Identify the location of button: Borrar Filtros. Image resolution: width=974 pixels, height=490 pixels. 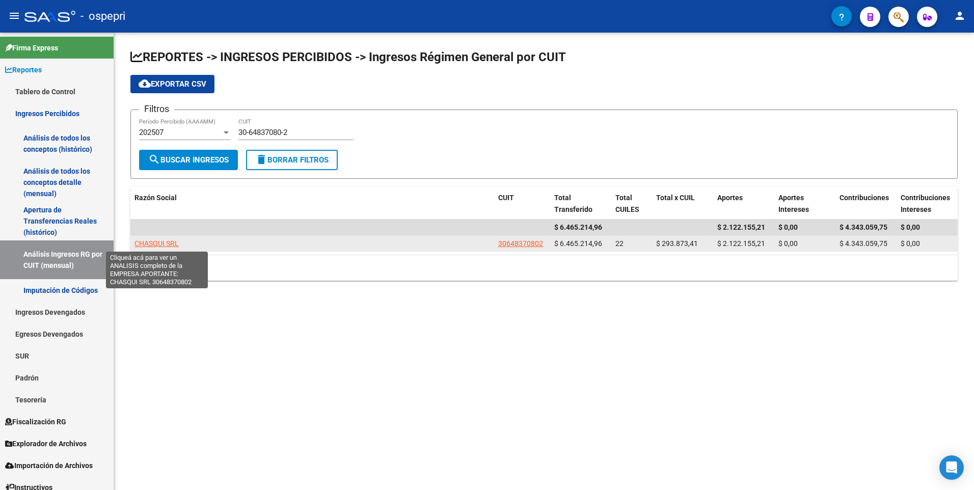
(292, 160).